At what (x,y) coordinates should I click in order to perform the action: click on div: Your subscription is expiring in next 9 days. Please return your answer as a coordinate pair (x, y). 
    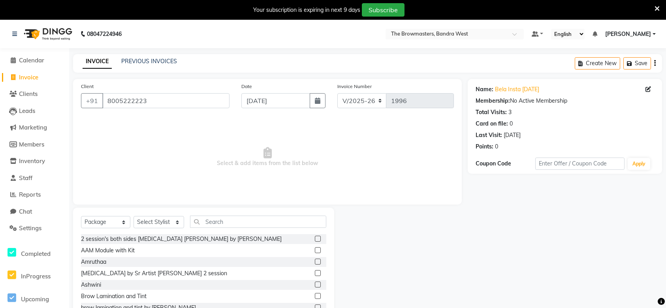
    Looking at the image, I should click on (307, 10).